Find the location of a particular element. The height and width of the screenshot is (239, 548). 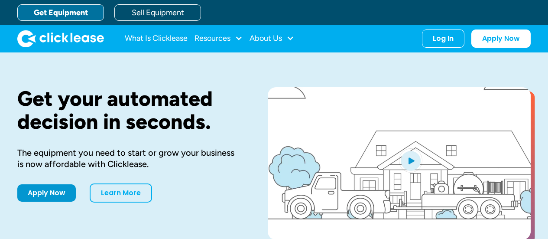

img: Blue play button logo on a light blue circular background is located at coordinates (410, 160).